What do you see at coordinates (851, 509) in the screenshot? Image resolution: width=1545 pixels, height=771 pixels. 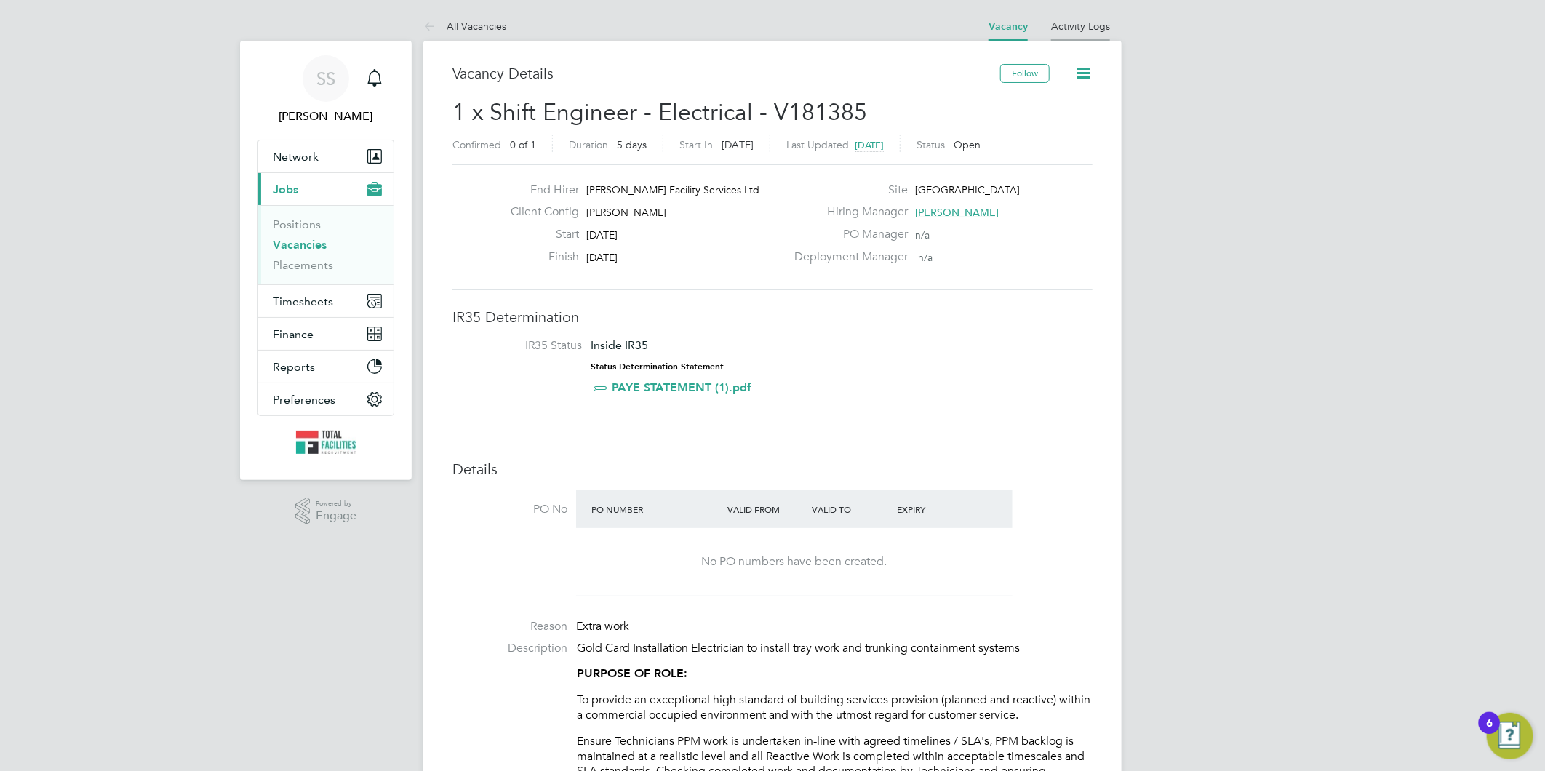 I see `div: Valid To` at bounding box center [851, 509].